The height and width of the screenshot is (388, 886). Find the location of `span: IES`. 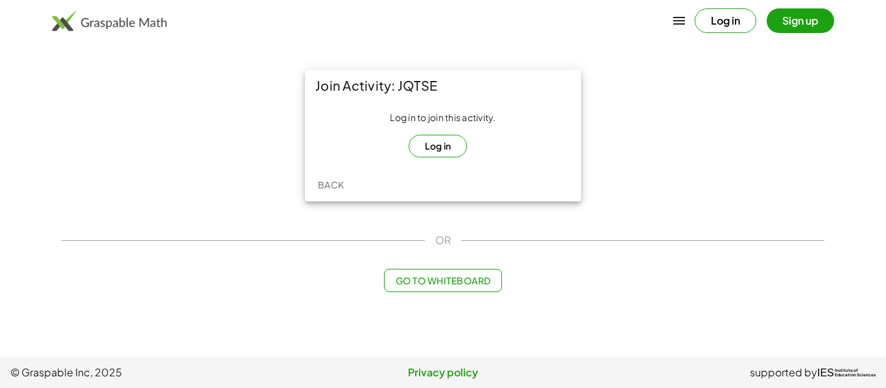

span: IES is located at coordinates (825, 373).